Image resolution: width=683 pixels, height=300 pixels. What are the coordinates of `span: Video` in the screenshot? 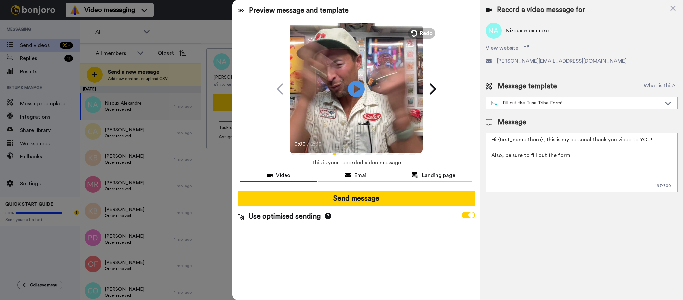 It's located at (283, 175).